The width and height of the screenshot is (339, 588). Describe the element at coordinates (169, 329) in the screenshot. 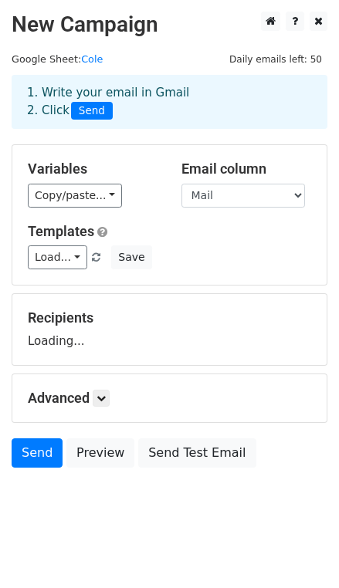

I see `div: Loading...` at that location.